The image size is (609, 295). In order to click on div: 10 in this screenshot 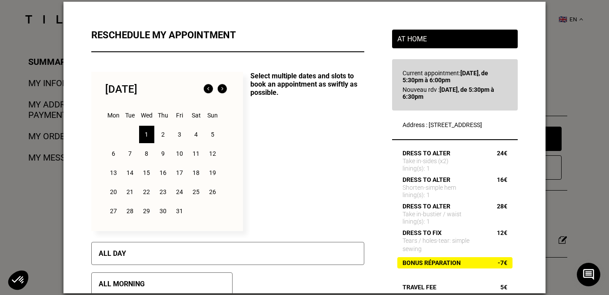, I will do `click(179, 153)`.